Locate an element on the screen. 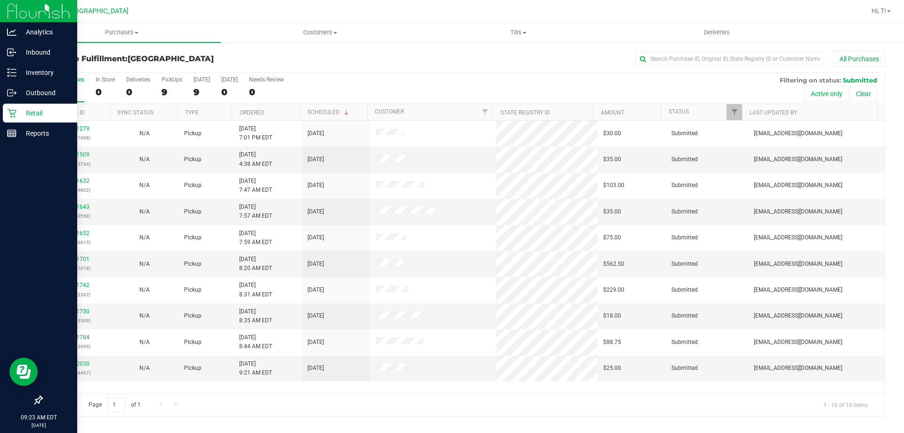 The image size is (904, 433). inline-svg: Reports is located at coordinates (12, 133).